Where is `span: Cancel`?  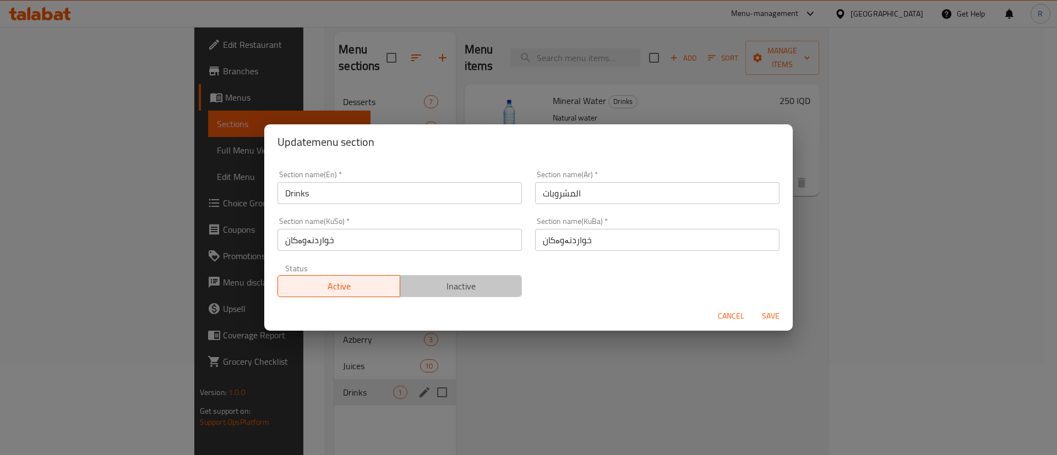
span: Cancel is located at coordinates (731, 316).